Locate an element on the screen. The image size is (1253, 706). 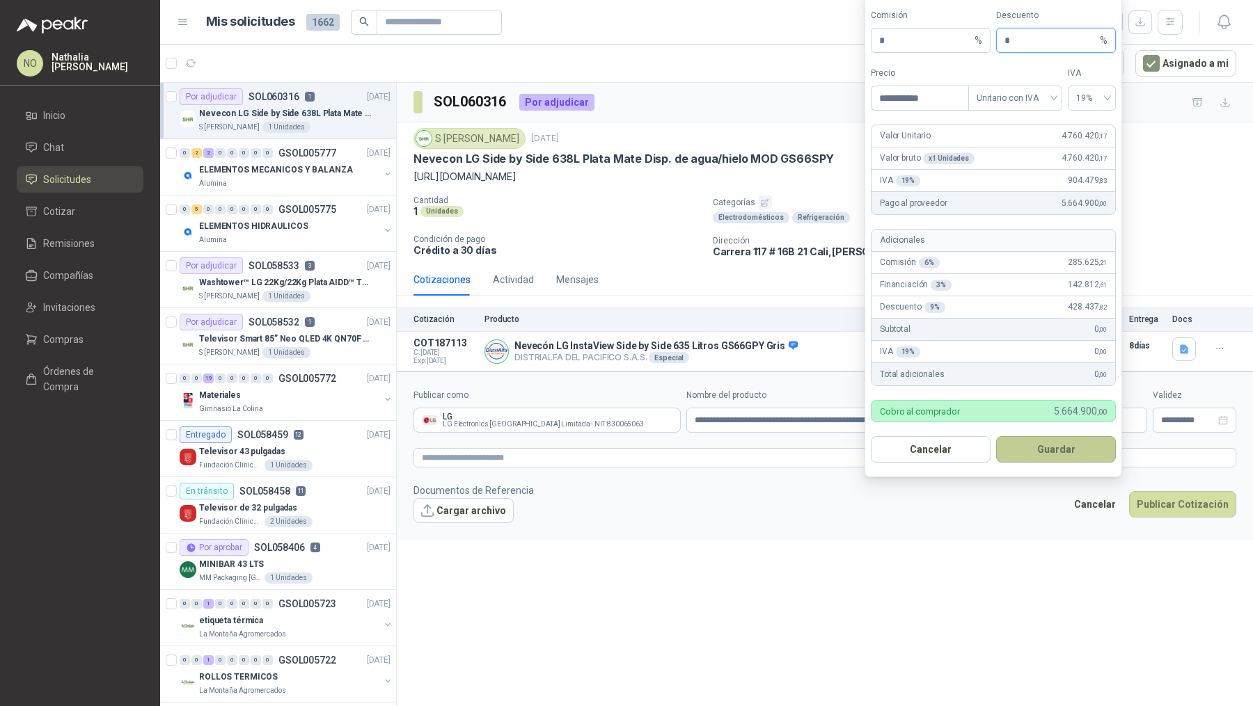
div: Unidades is located at coordinates (442, 212).